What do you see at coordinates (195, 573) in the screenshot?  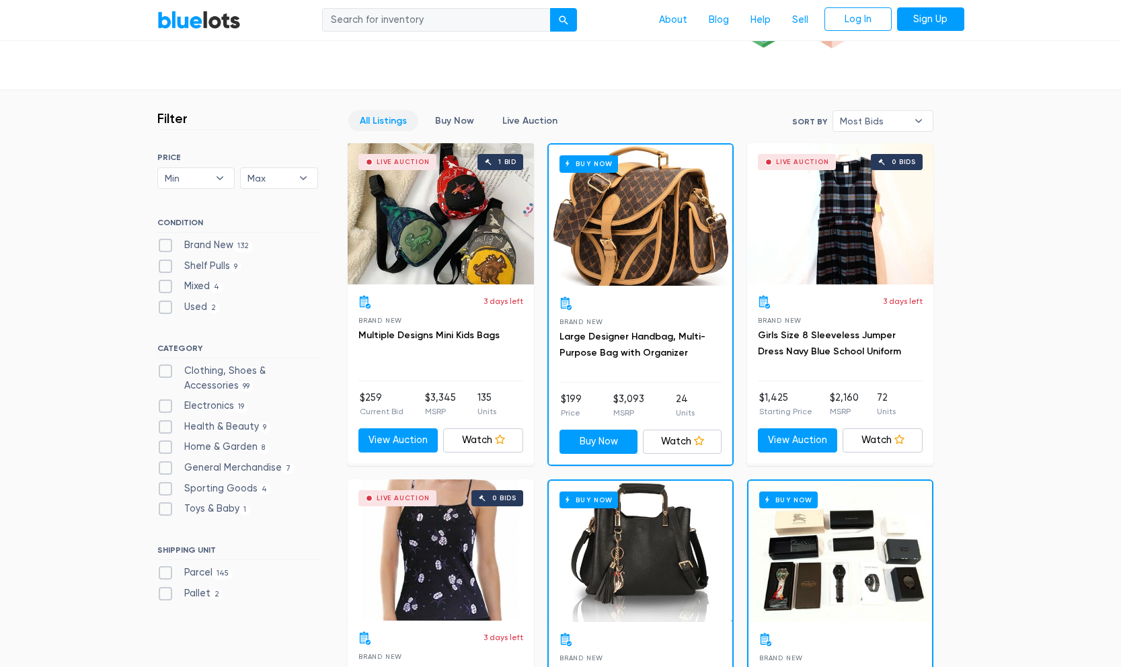 I see `label: Parcel` at bounding box center [195, 573].